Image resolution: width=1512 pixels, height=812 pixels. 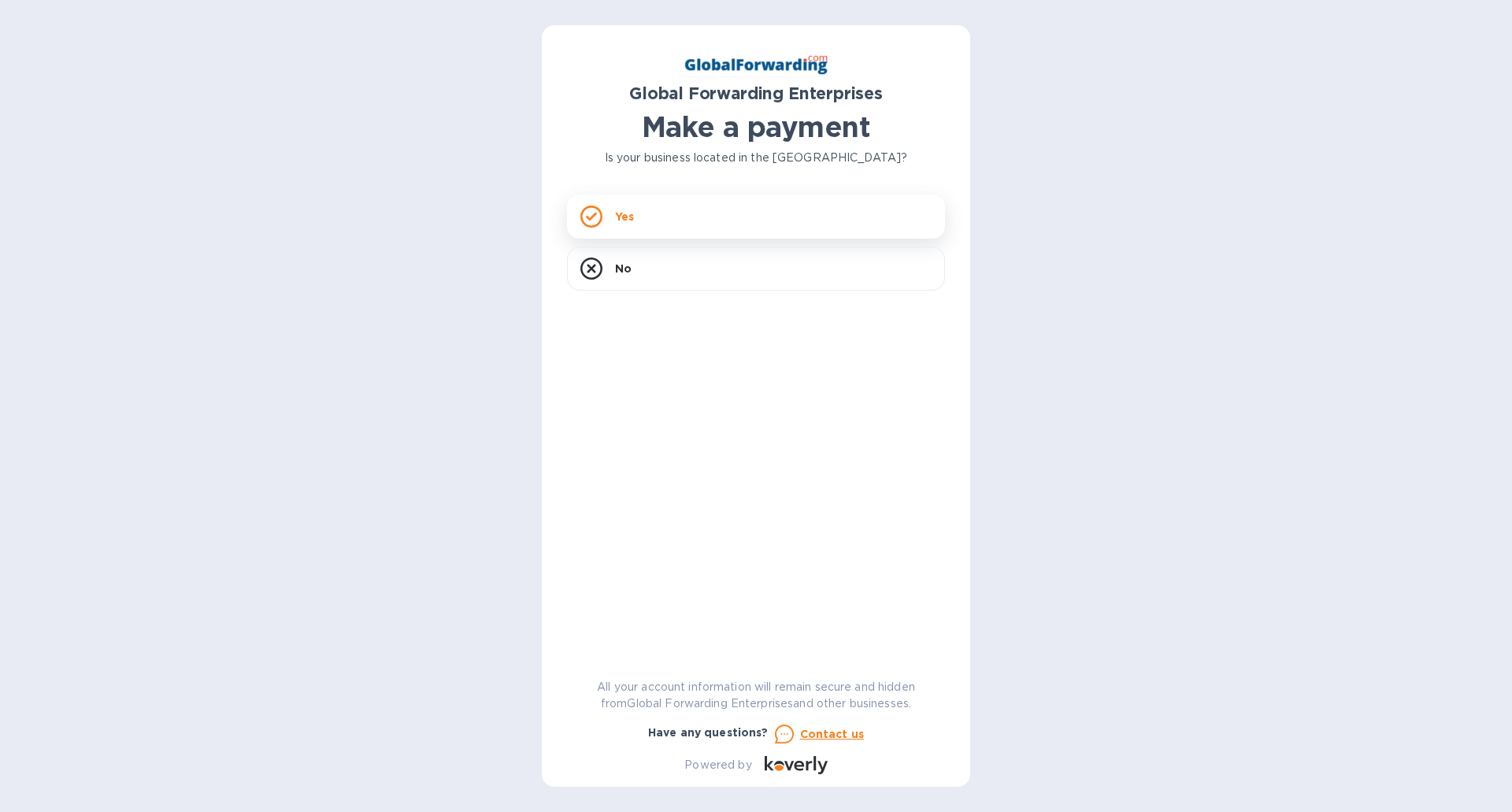 What do you see at coordinates (623, 269) in the screenshot?
I see `p: No` at bounding box center [623, 269].